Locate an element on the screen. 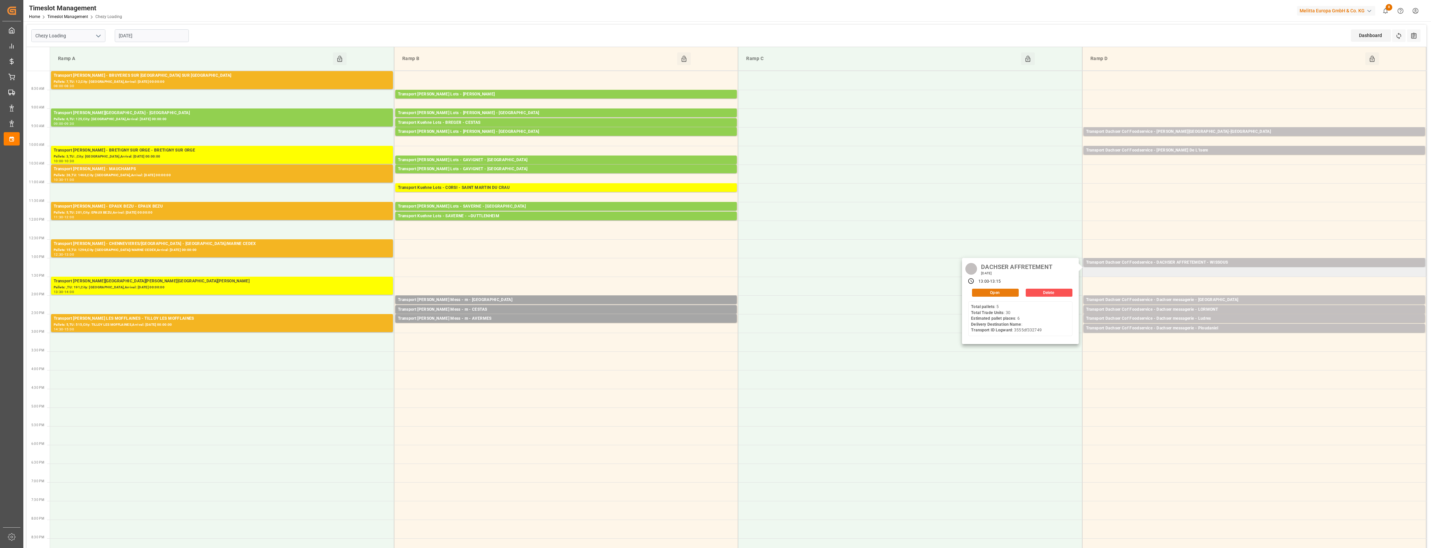  span: 8:30 AM is located at coordinates (38, 88).